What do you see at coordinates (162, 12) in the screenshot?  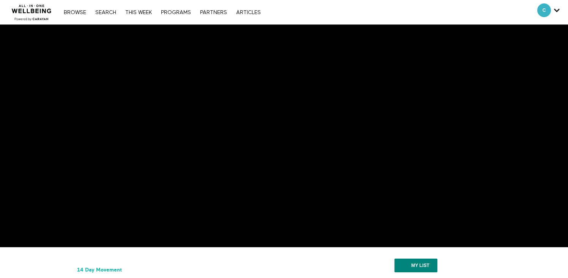 I see `nav: Primary` at bounding box center [162, 12].